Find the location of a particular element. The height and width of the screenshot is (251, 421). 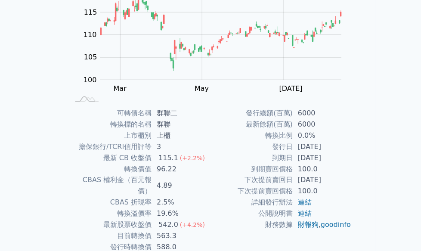

td: 詳細發行辦法 is located at coordinates (251, 203).